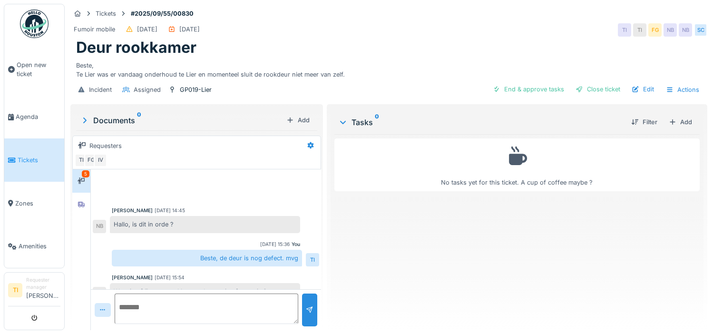  What do you see at coordinates (389, 68) in the screenshot?
I see `div: Beste, Te Lier was er vandaag onderhoud te Lier en momenteel sluit de rookdeur niet meer van zelf.` at bounding box center [389, 68].